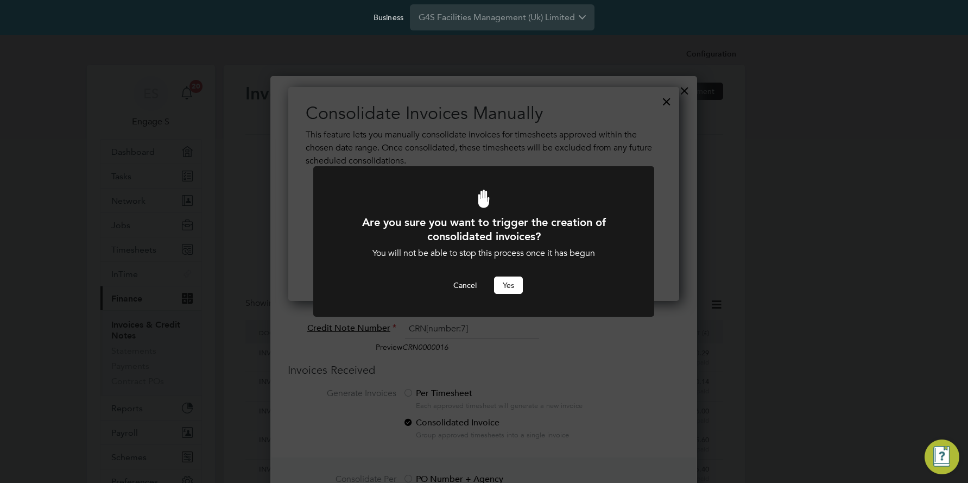  I want to click on div: You will not be able to stop this process once it has begun, so click(484, 253).